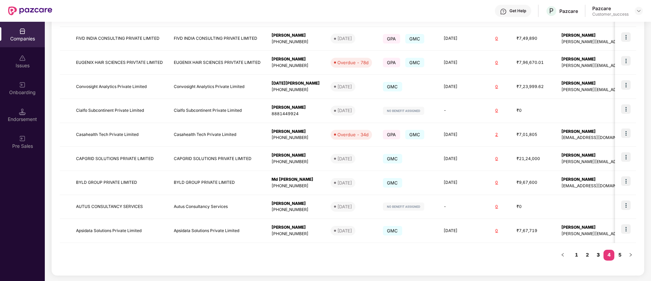  Describe the element at coordinates (576, 255) in the screenshot. I see `li: 1` at that location.